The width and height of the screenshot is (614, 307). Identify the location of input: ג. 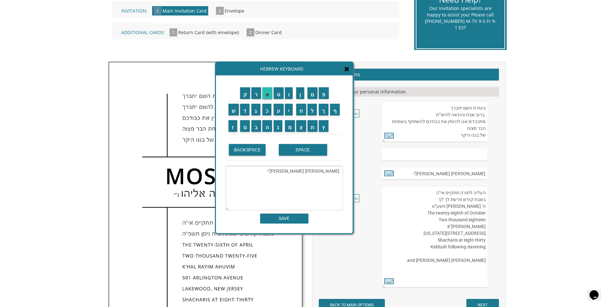
(256, 110).